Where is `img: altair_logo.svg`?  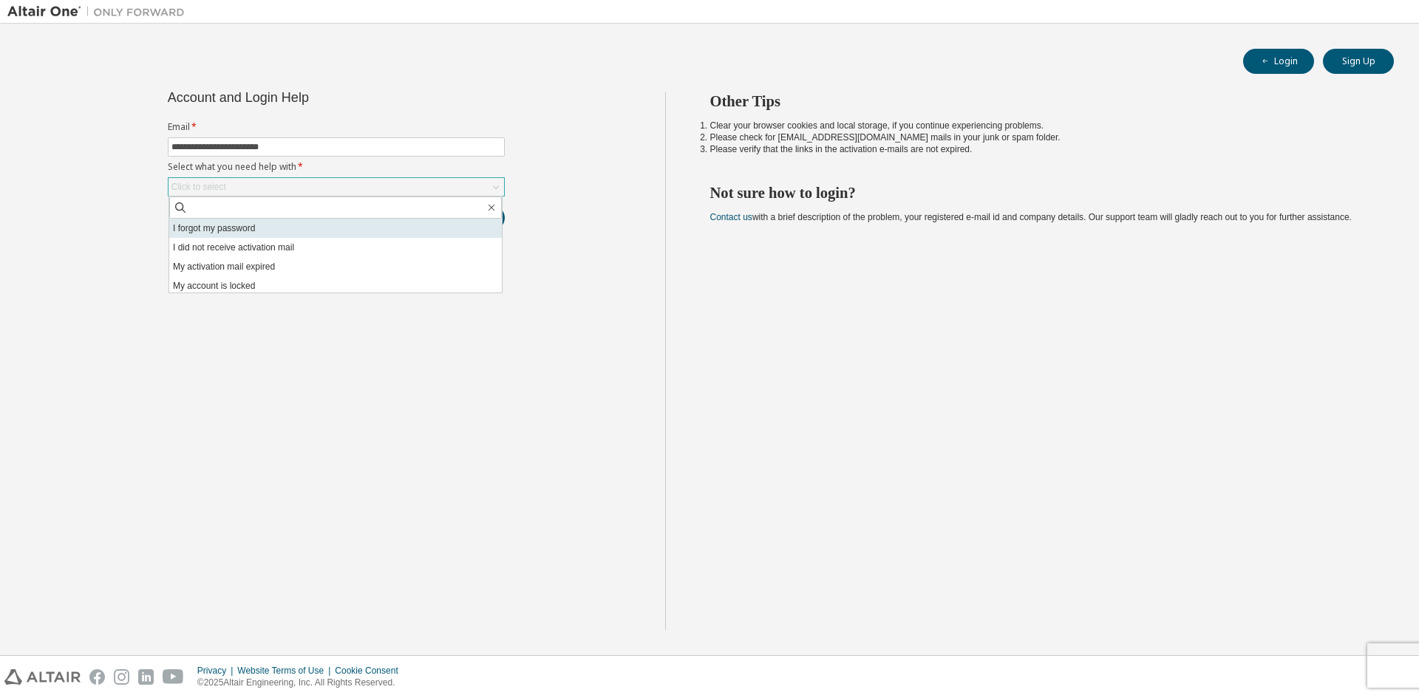 img: altair_logo.svg is located at coordinates (42, 677).